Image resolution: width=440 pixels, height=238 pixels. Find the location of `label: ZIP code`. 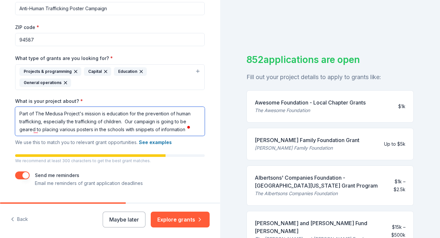

label: ZIP code is located at coordinates (27, 27).